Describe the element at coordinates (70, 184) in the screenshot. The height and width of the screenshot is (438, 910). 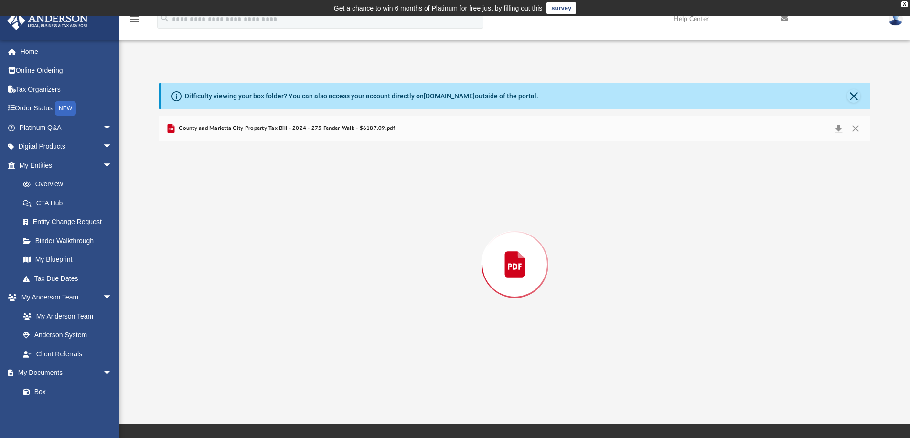
I see `a: Overview` at that location.